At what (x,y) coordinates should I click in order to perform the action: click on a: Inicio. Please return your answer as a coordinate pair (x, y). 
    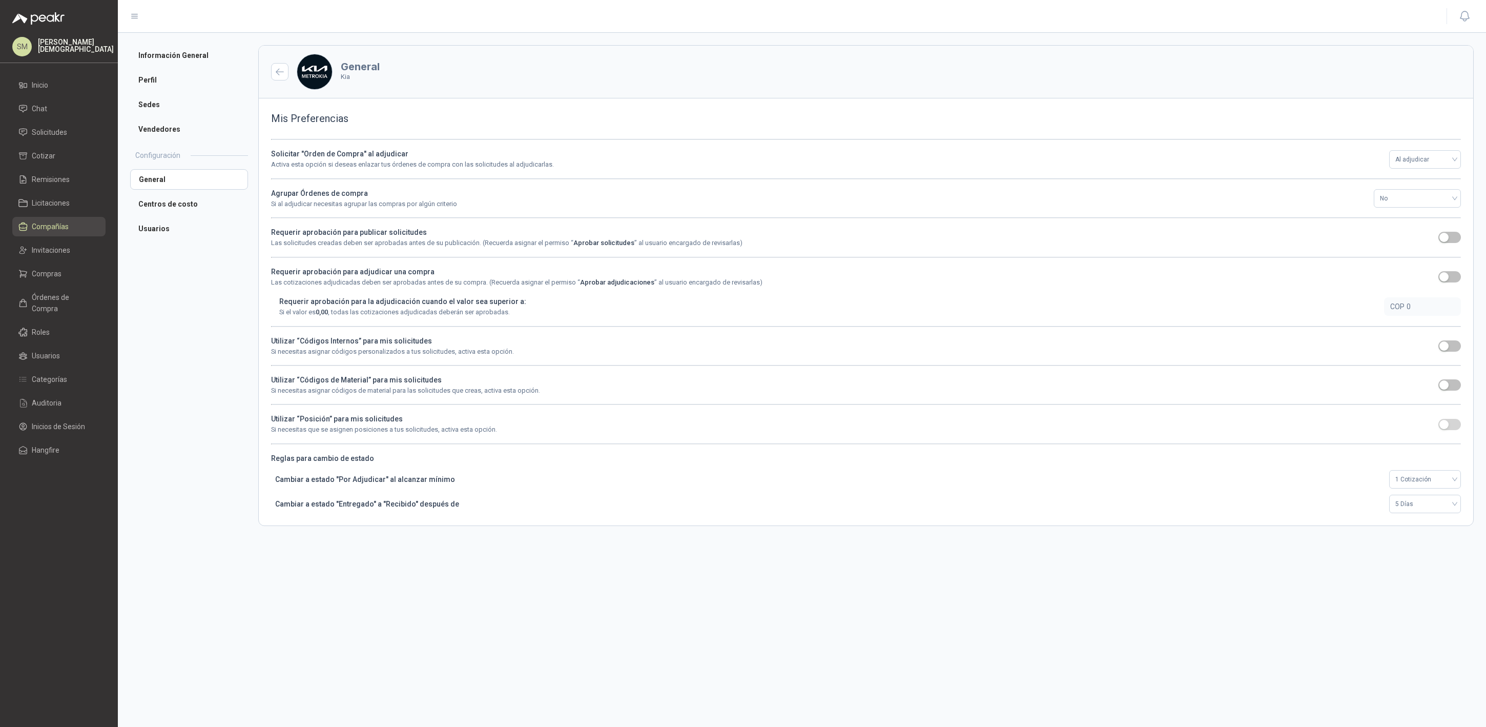
    Looking at the image, I should click on (59, 85).